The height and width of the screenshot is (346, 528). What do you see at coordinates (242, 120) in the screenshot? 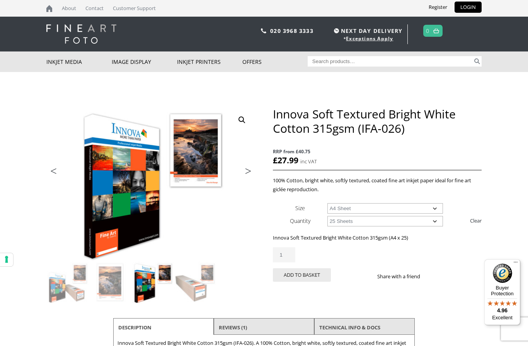
I see `a: View full-screen image gallery` at bounding box center [242, 120].